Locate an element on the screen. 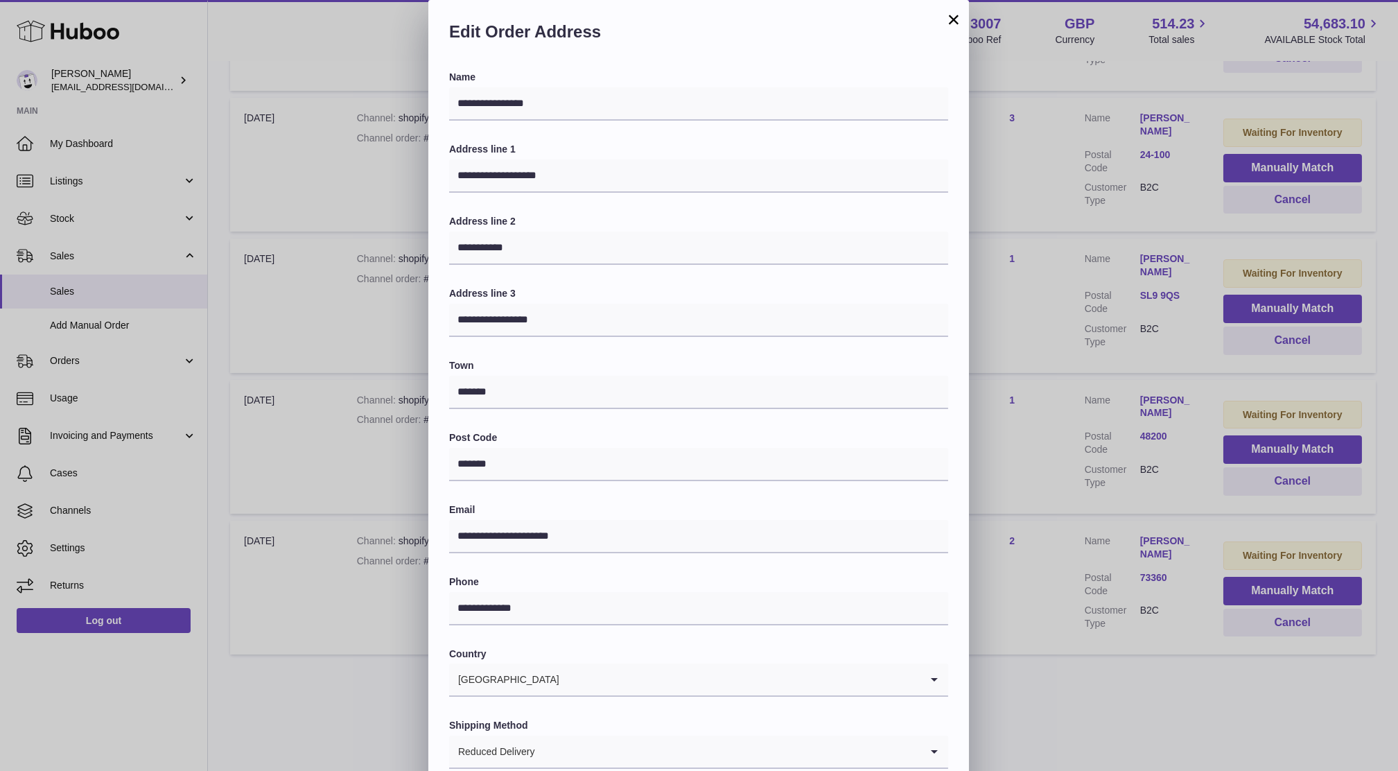 The height and width of the screenshot is (771, 1398). label: Post Code is located at coordinates (699, 437).